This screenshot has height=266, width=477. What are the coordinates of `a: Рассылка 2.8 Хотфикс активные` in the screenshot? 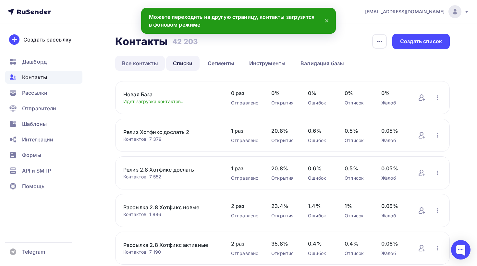 It's located at (171, 245).